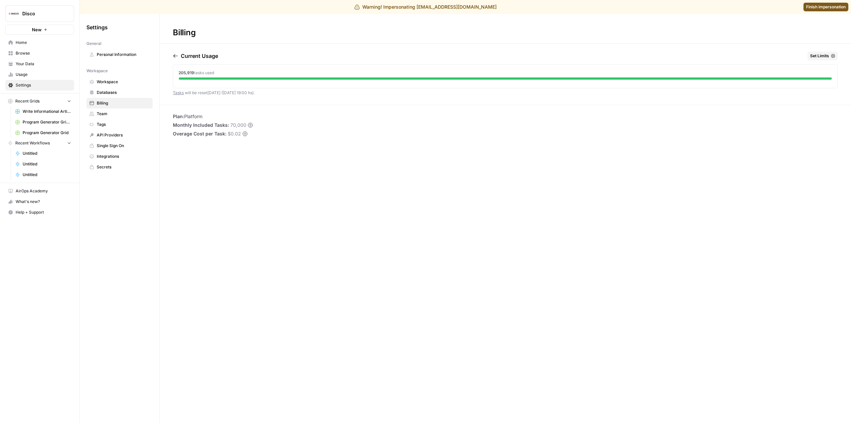  I want to click on span: Help + Support, so click(43, 212).